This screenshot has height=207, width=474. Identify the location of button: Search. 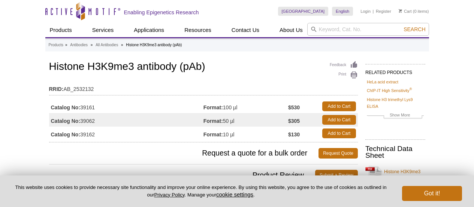
(415, 29).